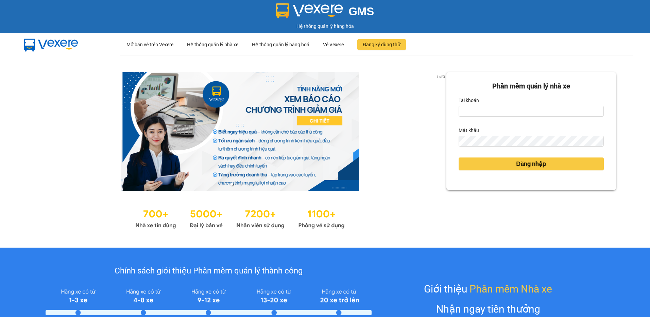 The image size is (650, 317). Describe the element at coordinates (531, 164) in the screenshot. I see `button: Đăng nhập` at that location.